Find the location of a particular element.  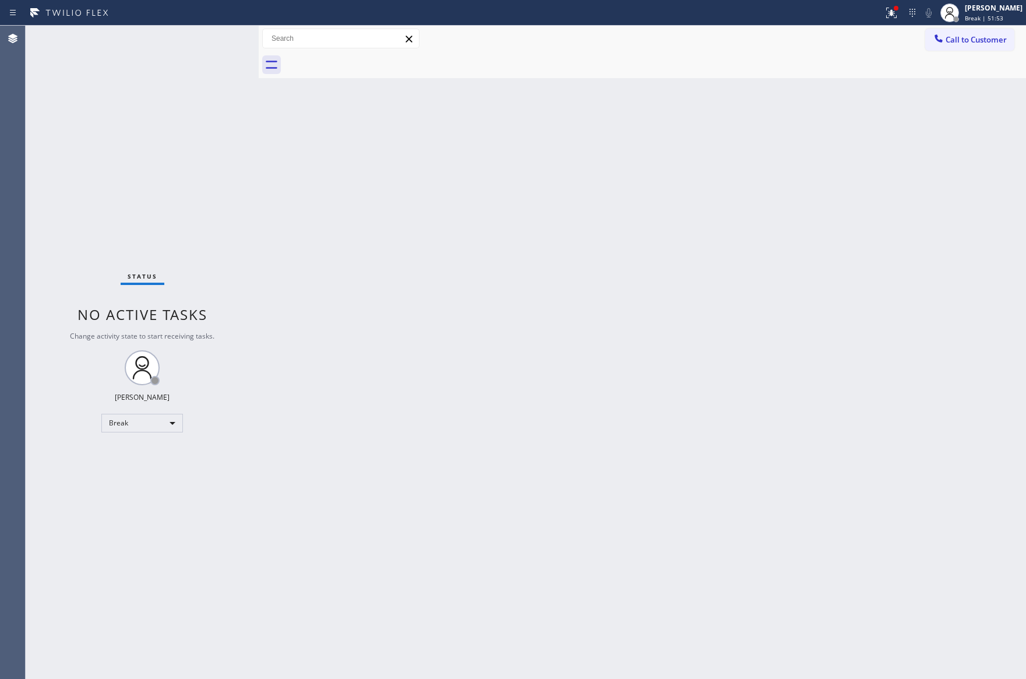

span: Status is located at coordinates (142, 276).